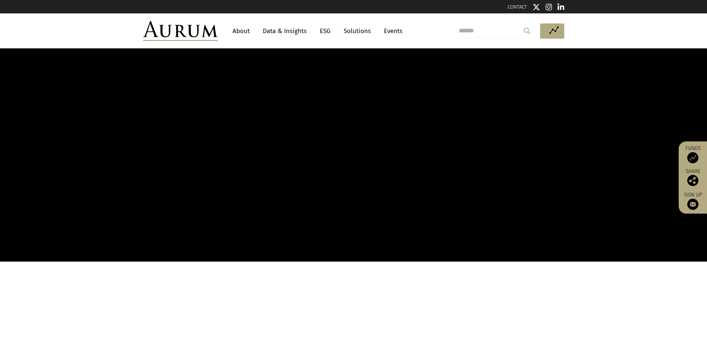  What do you see at coordinates (180, 31) in the screenshot?
I see `img: Aurum` at bounding box center [180, 31].